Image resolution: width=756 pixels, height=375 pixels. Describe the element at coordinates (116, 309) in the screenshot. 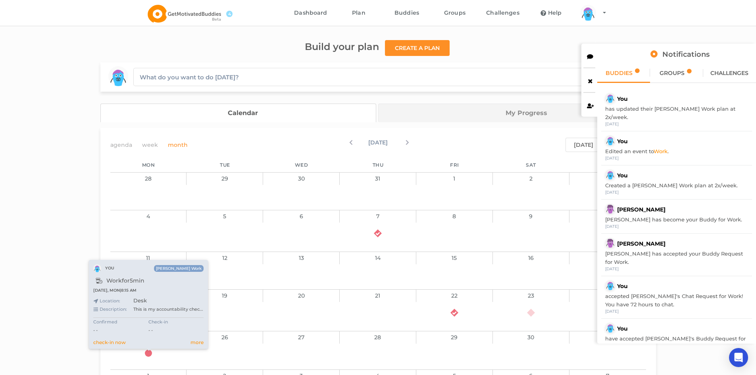

I see `div: Description:` at that location.